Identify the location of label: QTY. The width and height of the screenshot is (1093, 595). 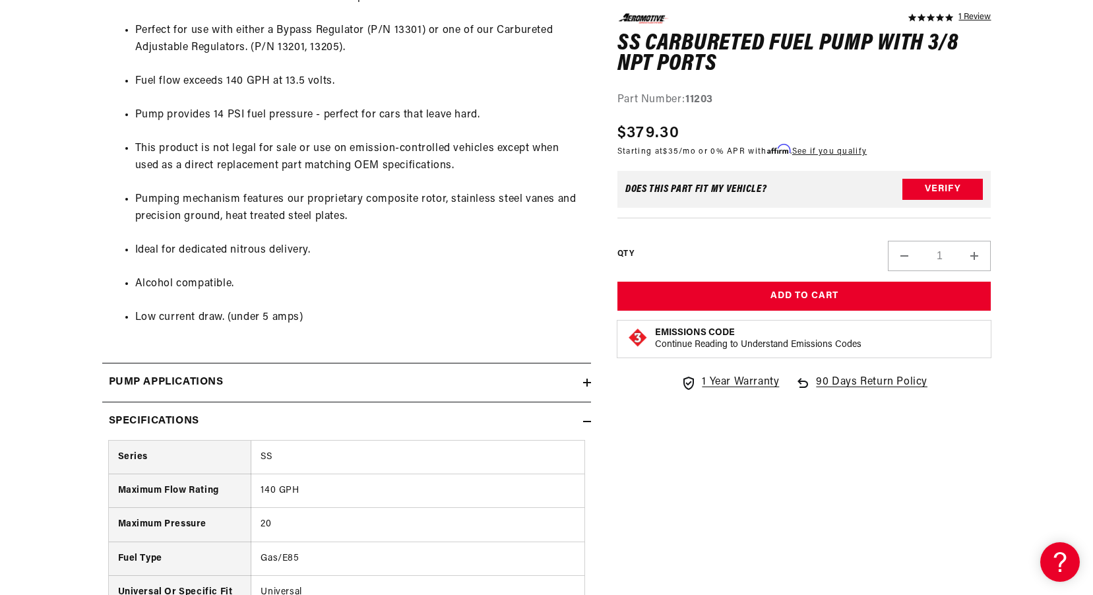
(625, 253).